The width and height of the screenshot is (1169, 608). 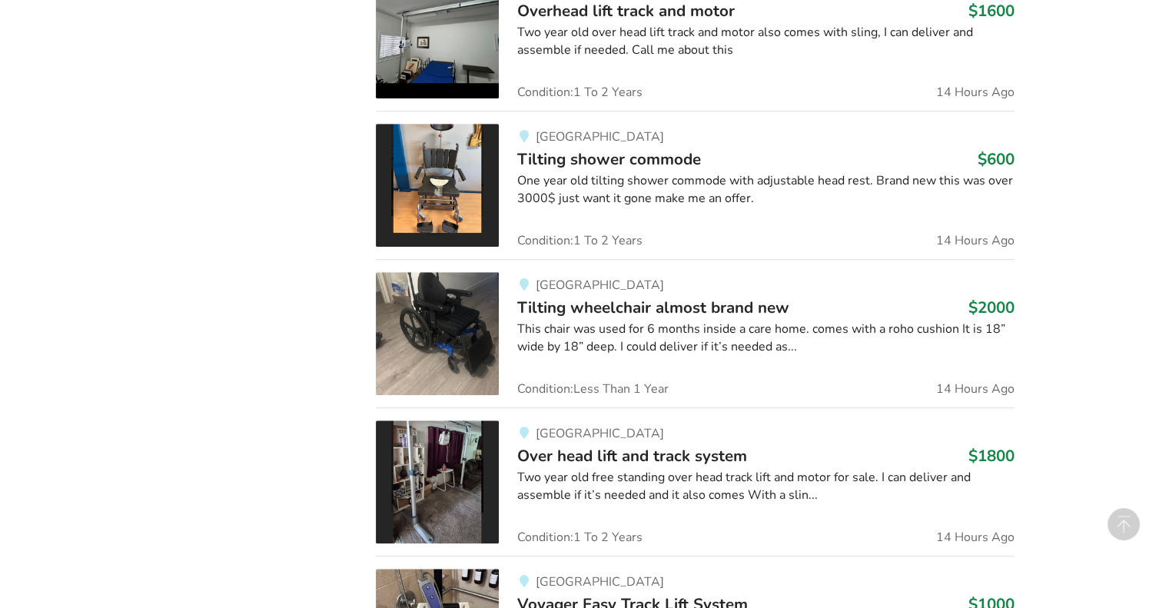 I want to click on div: Two year old free standing over head track lift and motor for sale. I can deliver and assemble if..., so click(x=766, y=487).